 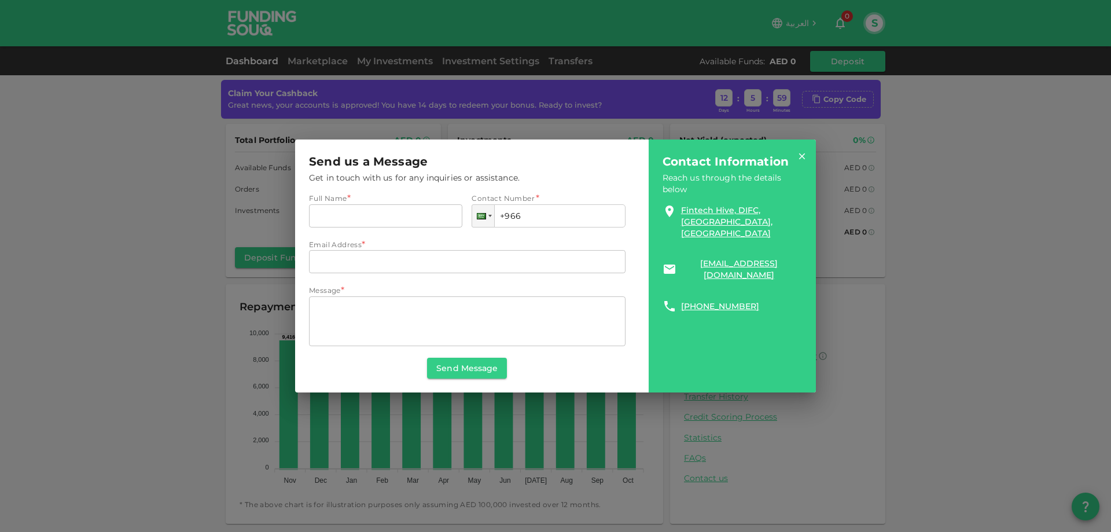 I want to click on span: Message, so click(x=325, y=290).